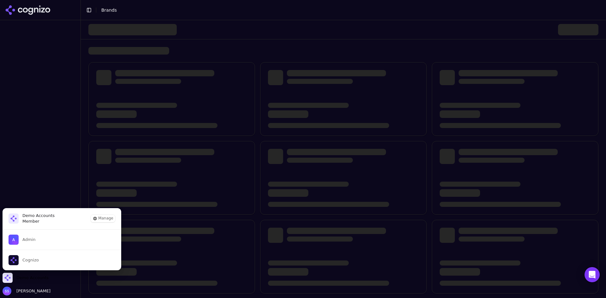 The image size is (606, 298). Describe the element at coordinates (62, 250) in the screenshot. I see `div: List of all organization memberships` at that location.